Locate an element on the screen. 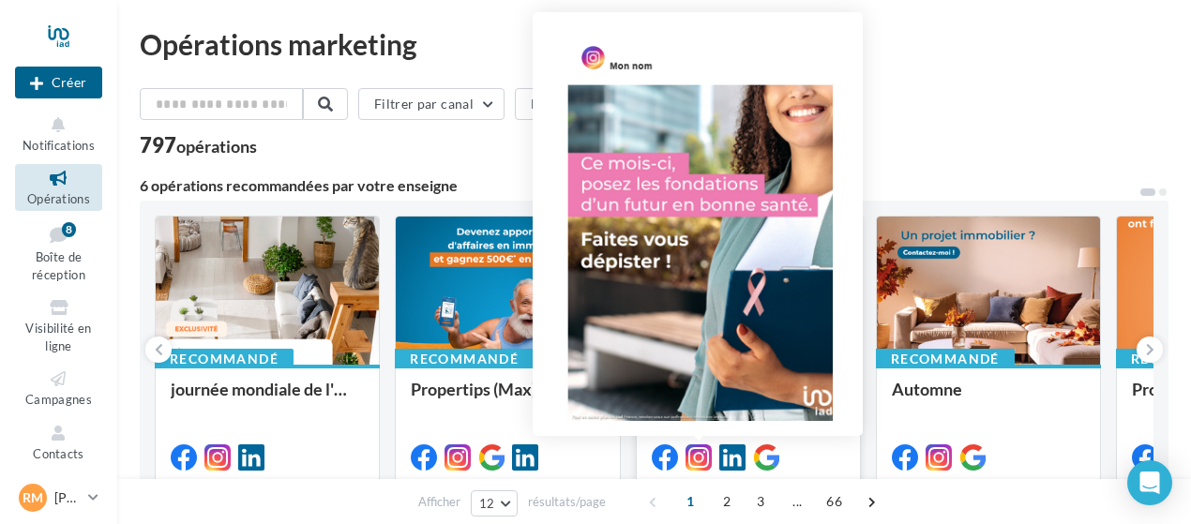 The width and height of the screenshot is (1191, 524). span: 66 is located at coordinates (834, 502).